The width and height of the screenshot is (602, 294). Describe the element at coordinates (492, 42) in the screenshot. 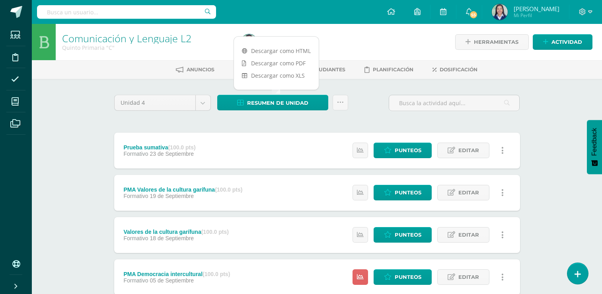

I see `a: Herramientas` at that location.